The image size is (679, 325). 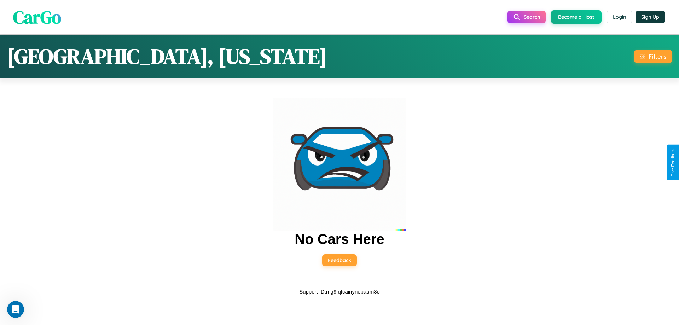 What do you see at coordinates (339, 291) in the screenshot?
I see `p: Support ID: mg9fqfcainynepaum8o` at bounding box center [339, 291].